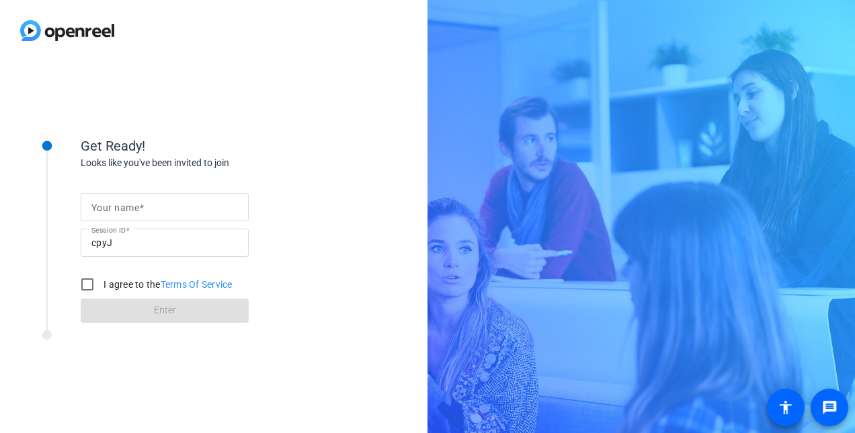 The image size is (855, 433). I want to click on label: I agree to the, so click(167, 284).